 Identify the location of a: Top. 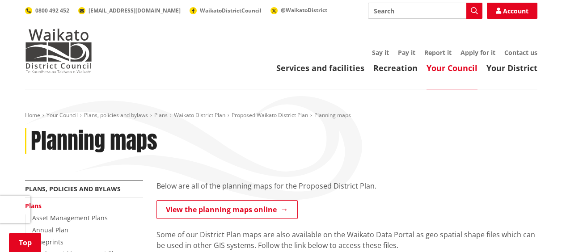
(25, 243).